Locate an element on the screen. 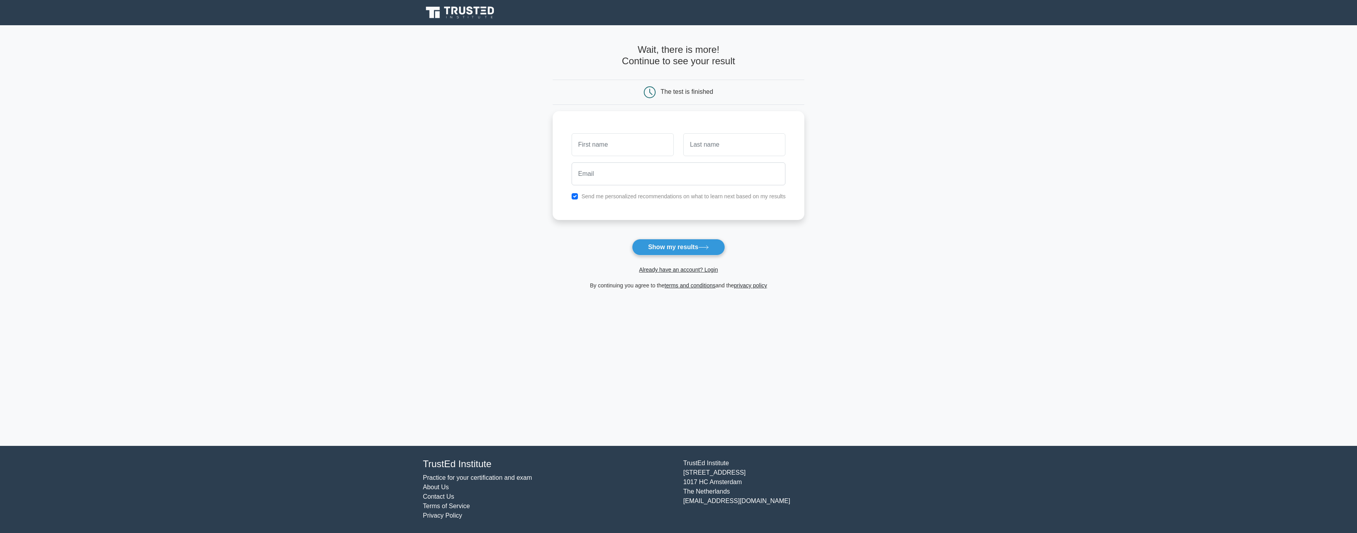 The height and width of the screenshot is (533, 1357). a: privacy policy is located at coordinates (751, 286).